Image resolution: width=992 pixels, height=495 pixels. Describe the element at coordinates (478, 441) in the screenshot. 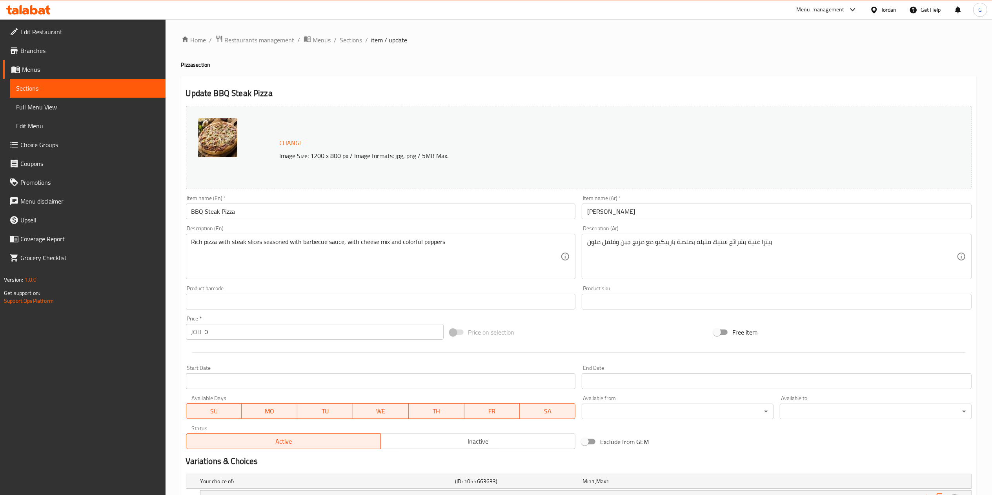

I see `span: Inactive` at that location.